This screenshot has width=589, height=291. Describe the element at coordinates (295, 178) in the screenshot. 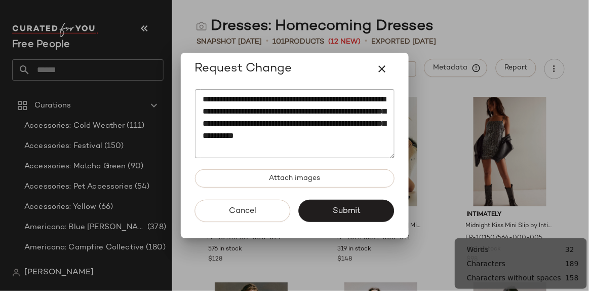

I see `button: Attach images` at that location.